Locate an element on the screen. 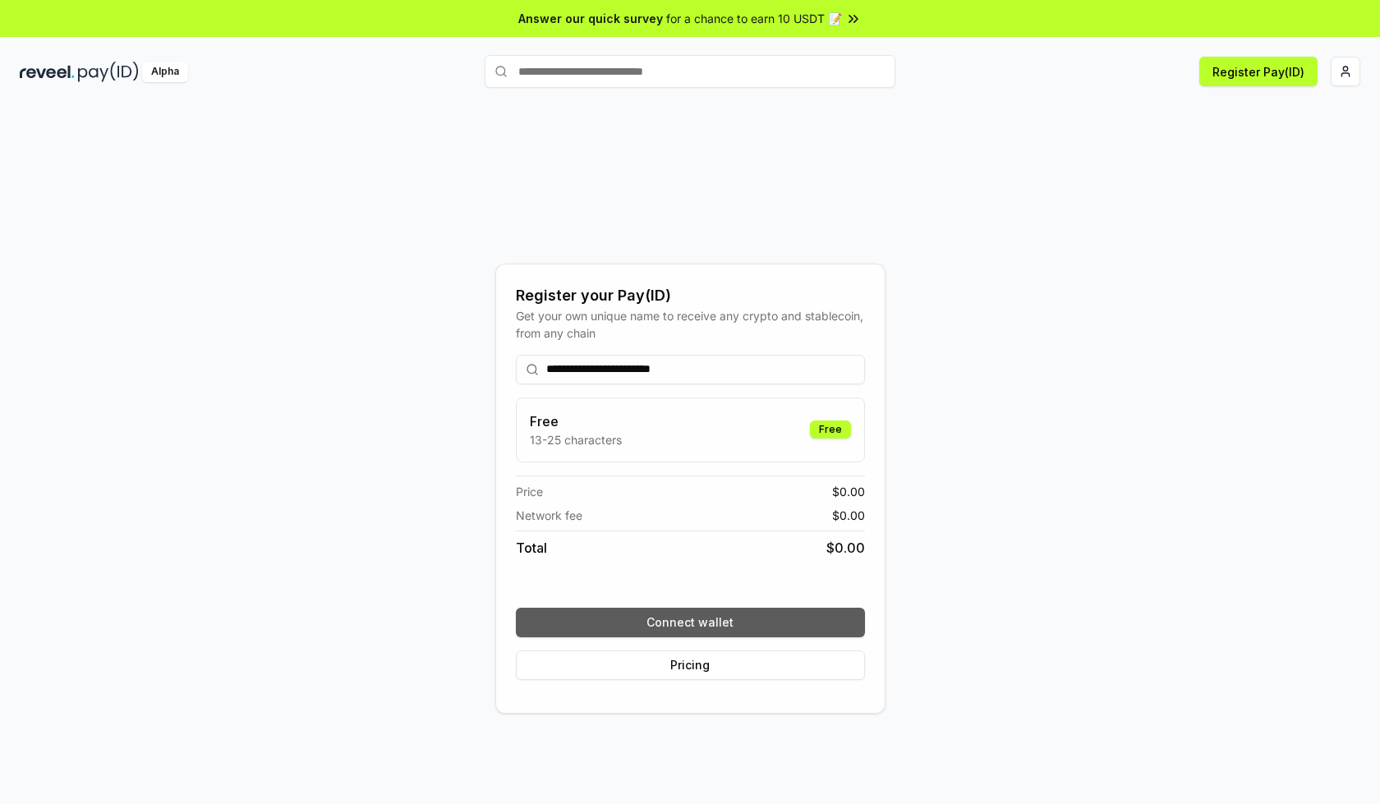  div: Alpha is located at coordinates (165, 71).